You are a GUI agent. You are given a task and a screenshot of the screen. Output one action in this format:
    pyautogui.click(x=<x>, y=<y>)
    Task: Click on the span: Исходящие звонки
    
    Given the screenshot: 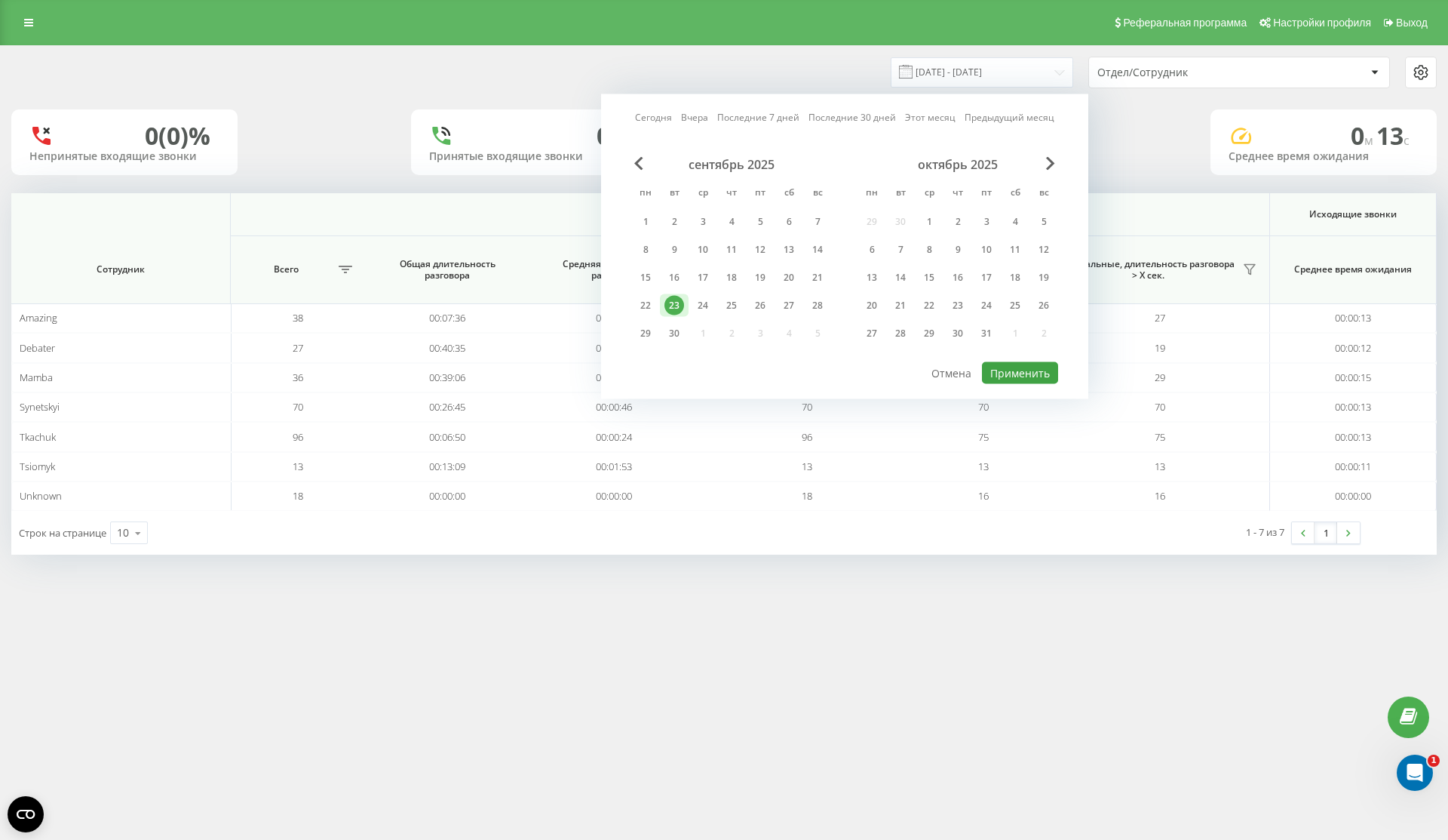 What is the action you would take?
    pyautogui.click(x=1353, y=214)
    